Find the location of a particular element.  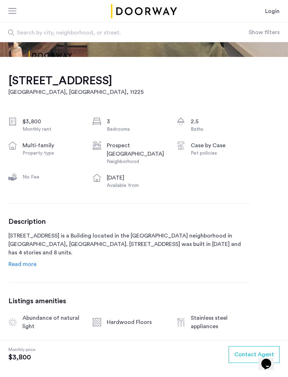

div: Stainless steel appliances is located at coordinates (220, 322).